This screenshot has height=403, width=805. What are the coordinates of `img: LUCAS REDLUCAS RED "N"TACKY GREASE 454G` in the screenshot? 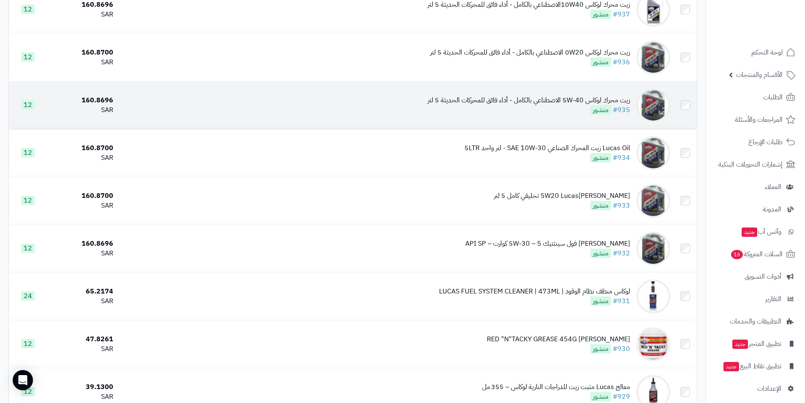 It's located at (654, 344).